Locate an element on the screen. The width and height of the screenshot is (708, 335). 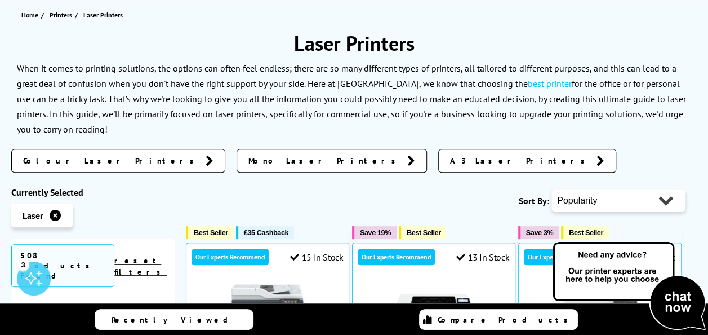
a: Mono Laser Printers is located at coordinates (332, 161).